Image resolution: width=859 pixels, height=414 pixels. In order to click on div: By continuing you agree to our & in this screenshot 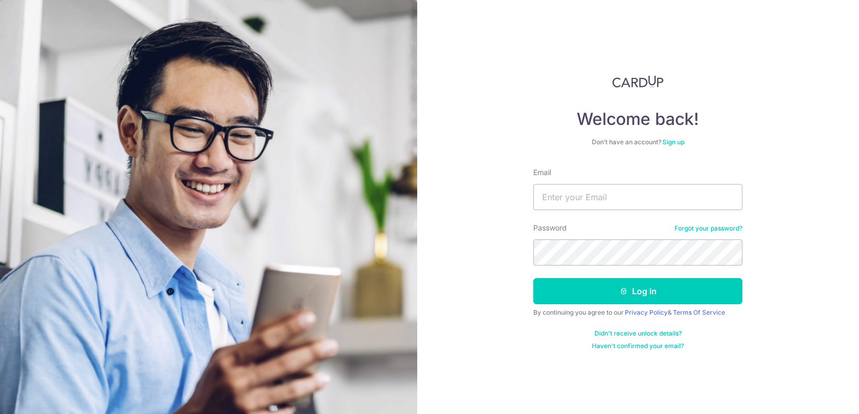, I will do `click(638, 313)`.